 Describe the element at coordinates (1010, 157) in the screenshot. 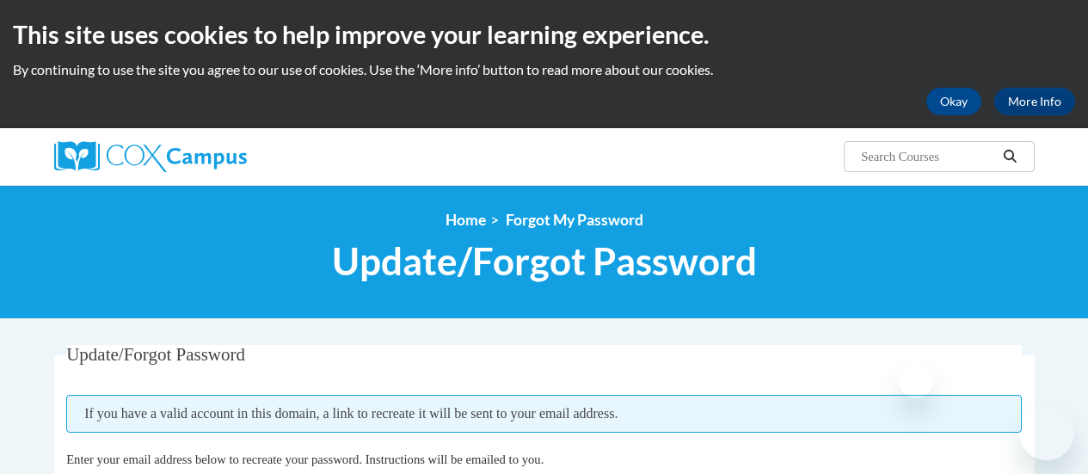

I see `button: Search` at that location.